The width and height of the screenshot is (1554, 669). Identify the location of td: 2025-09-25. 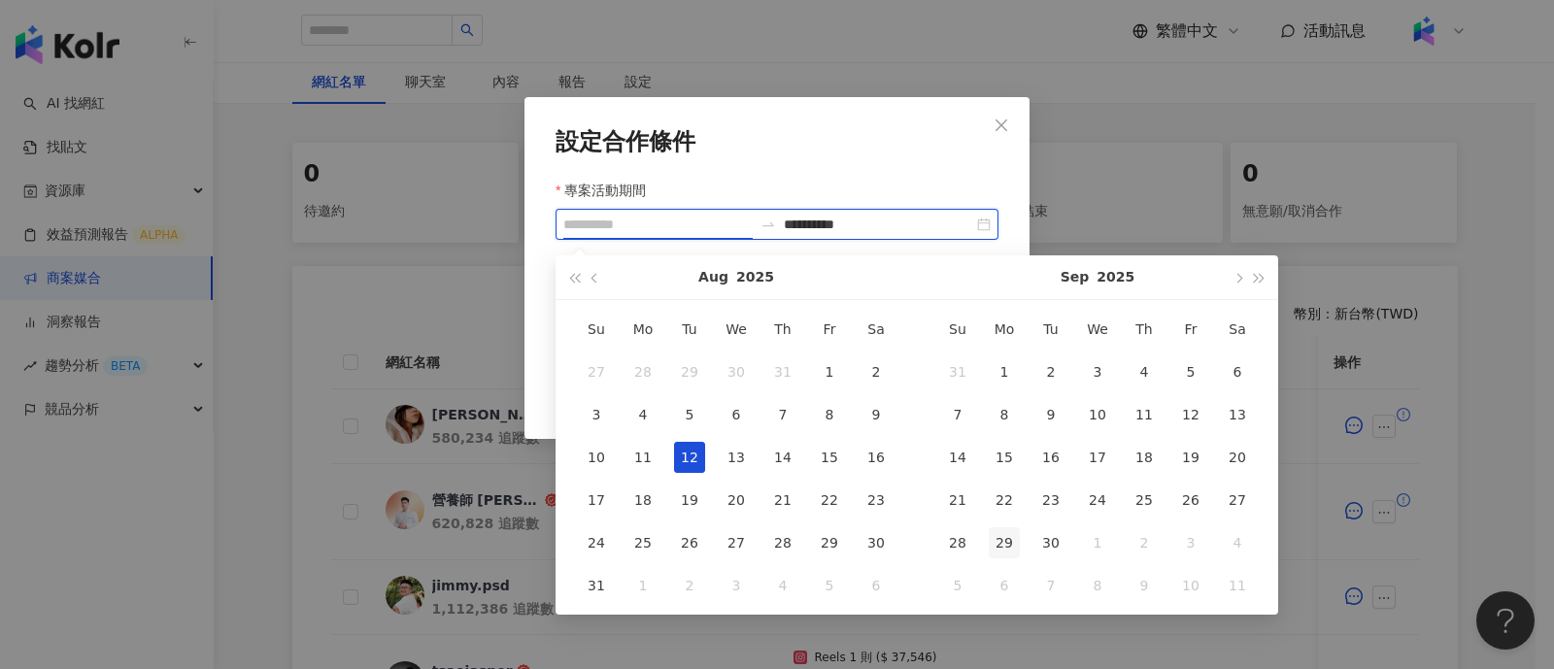
(1144, 500).